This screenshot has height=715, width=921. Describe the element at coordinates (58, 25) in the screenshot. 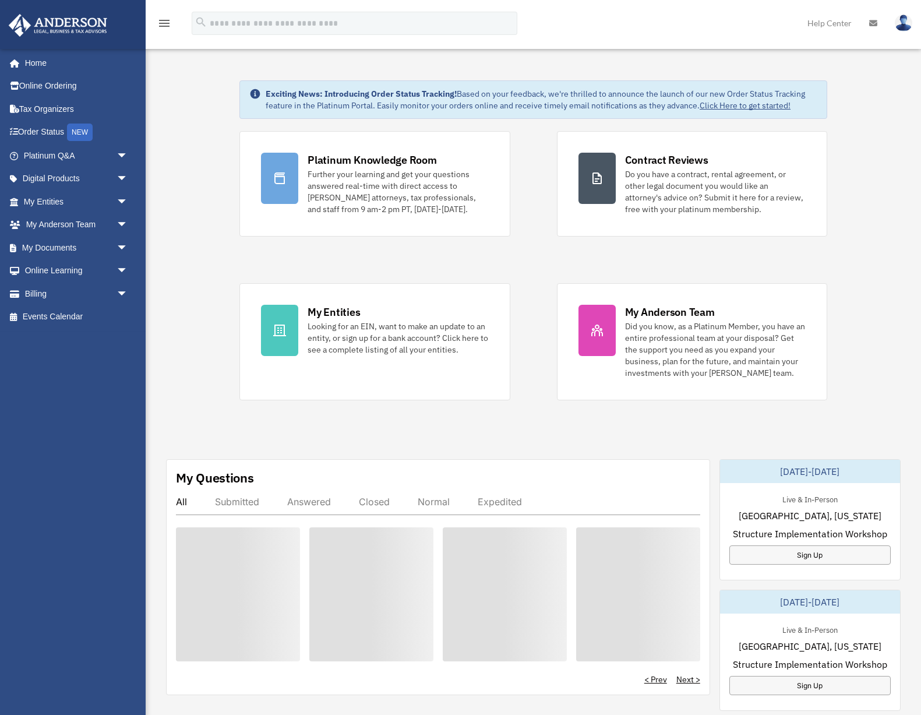

I see `img: Anderson Advisors Platinum Portal` at that location.